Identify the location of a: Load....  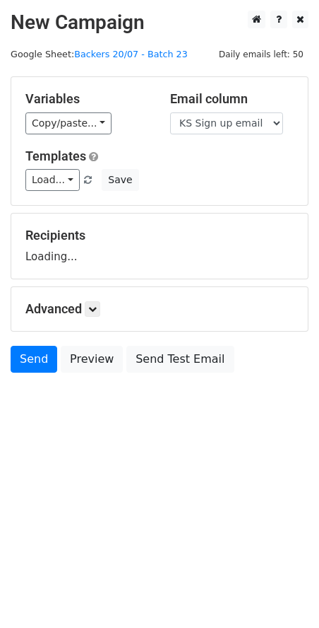
(52, 180).